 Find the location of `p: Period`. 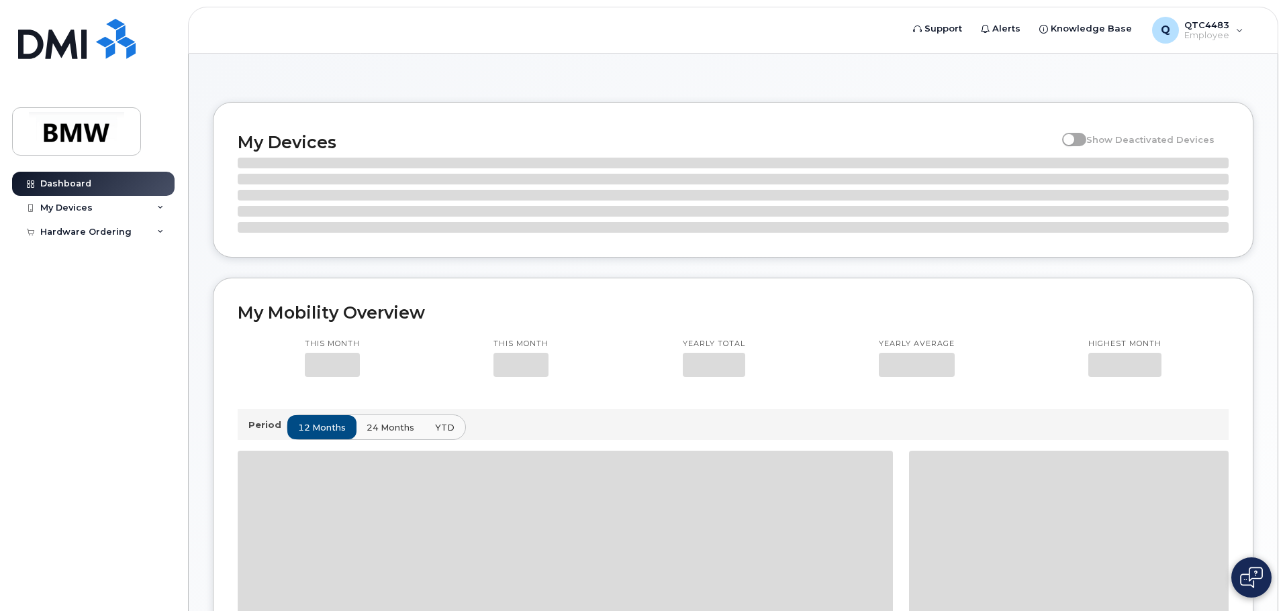

p: Period is located at coordinates (267, 425).